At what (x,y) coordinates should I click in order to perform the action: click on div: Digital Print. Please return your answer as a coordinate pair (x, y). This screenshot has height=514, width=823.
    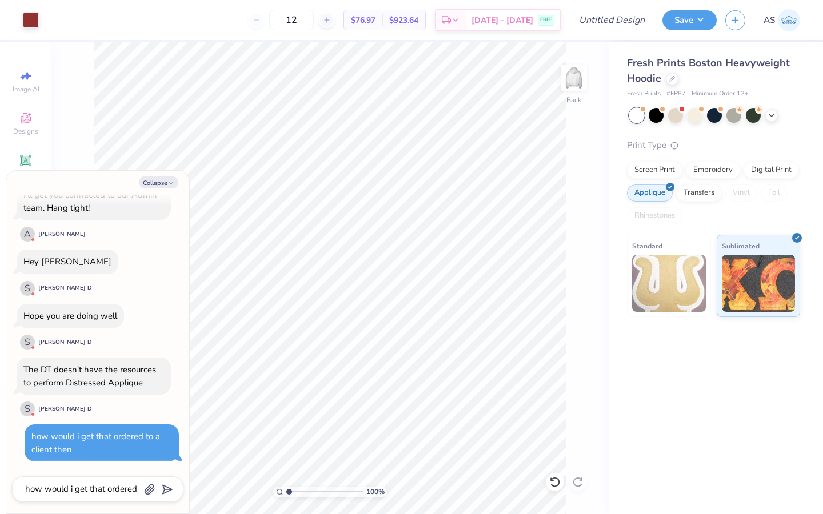
    Looking at the image, I should click on (771, 170).